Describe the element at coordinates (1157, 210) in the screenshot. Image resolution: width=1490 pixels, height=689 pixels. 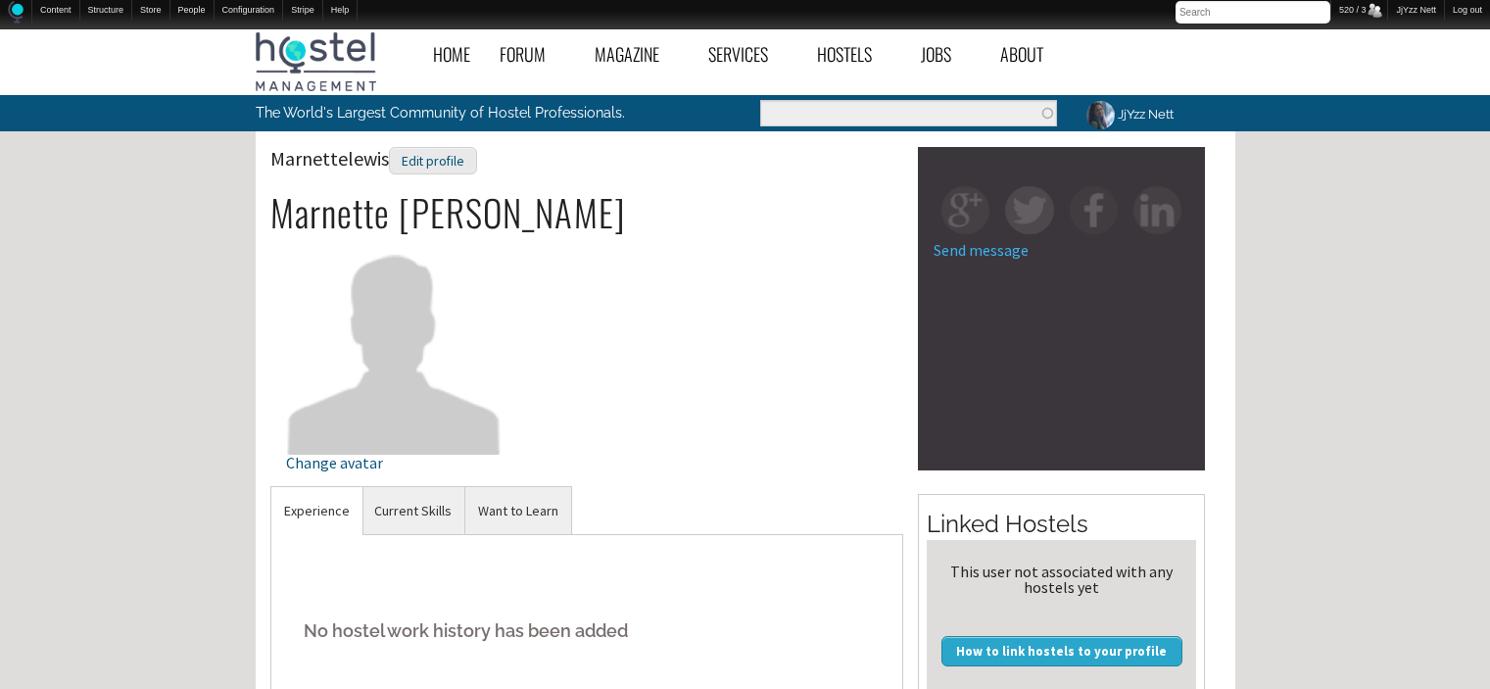
I see `img: in-square.png` at that location.